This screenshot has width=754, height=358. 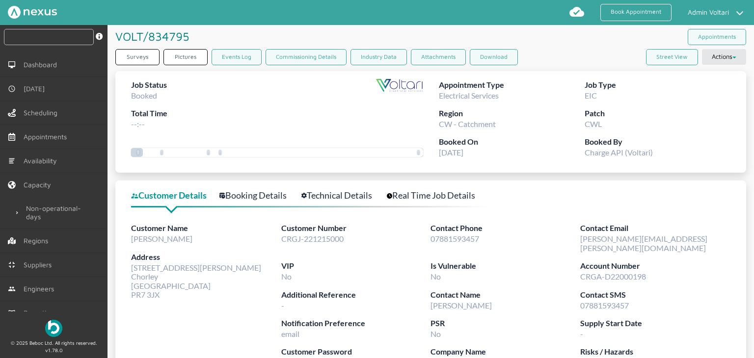 What do you see at coordinates (438, 57) in the screenshot?
I see `a: Attachments` at bounding box center [438, 57].